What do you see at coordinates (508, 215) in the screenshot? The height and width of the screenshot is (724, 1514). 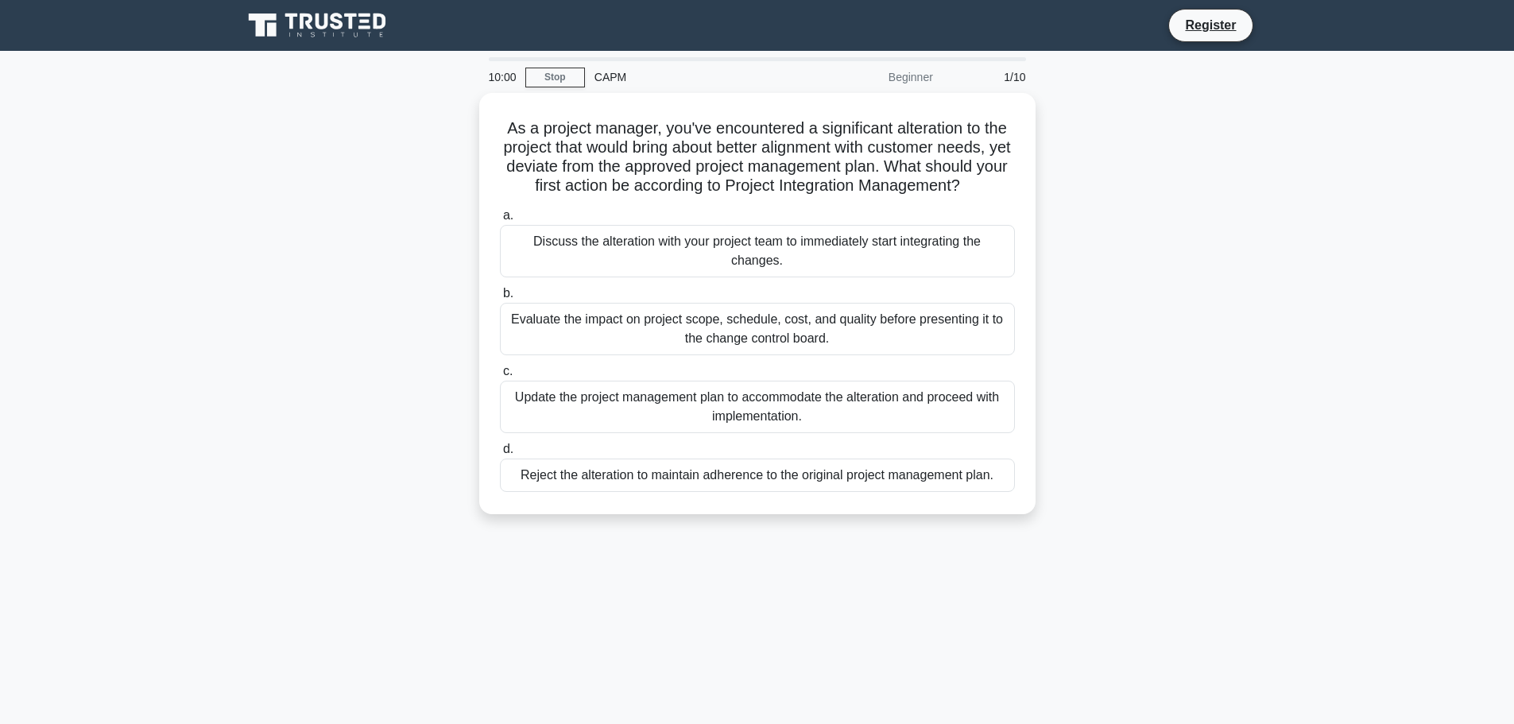 I see `span: a.` at bounding box center [508, 215].